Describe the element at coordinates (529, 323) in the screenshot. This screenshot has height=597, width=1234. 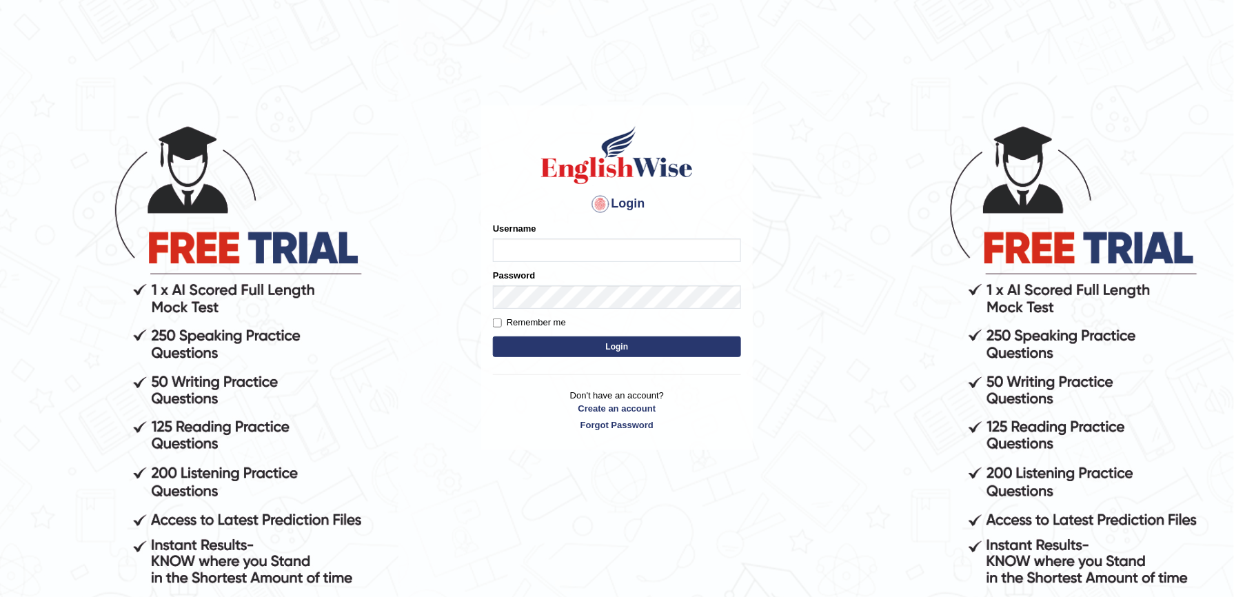
I see `label: Remember me` at that location.